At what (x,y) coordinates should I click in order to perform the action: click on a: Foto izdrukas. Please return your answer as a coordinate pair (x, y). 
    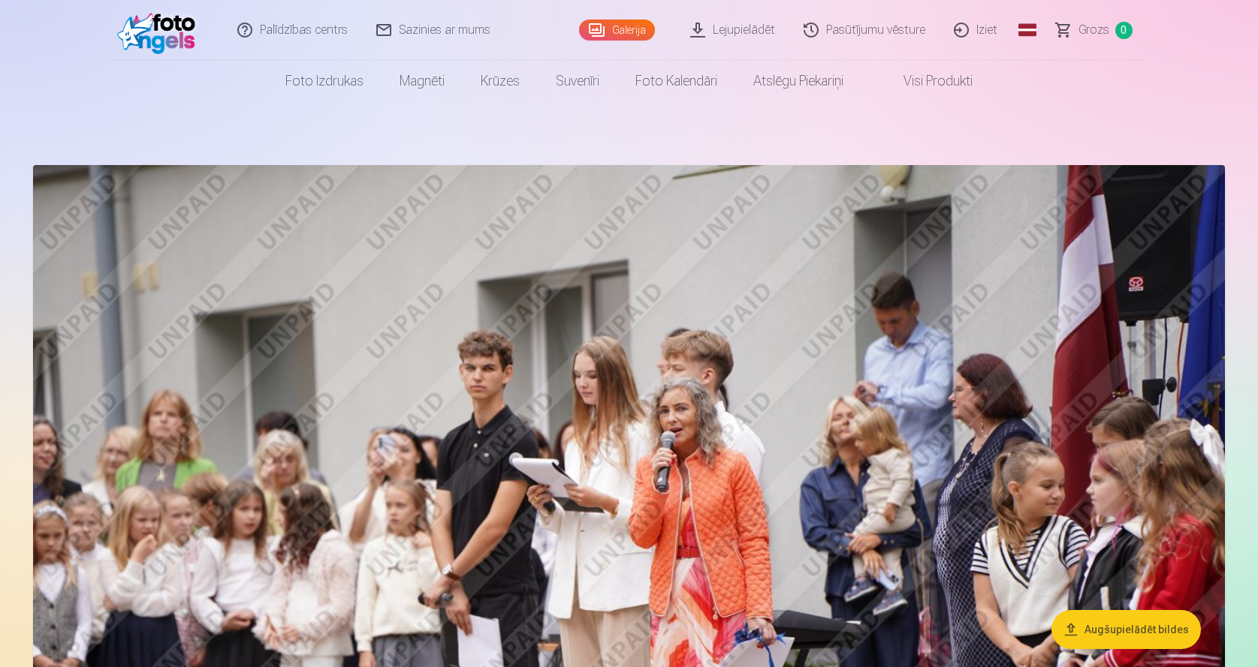
    Looking at the image, I should click on (324, 81).